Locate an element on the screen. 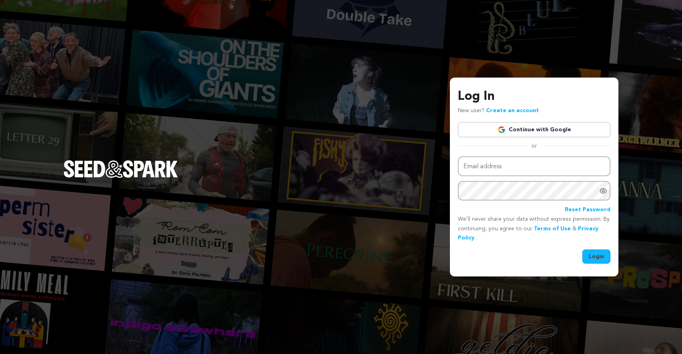  img: Google logo is located at coordinates (501, 130).